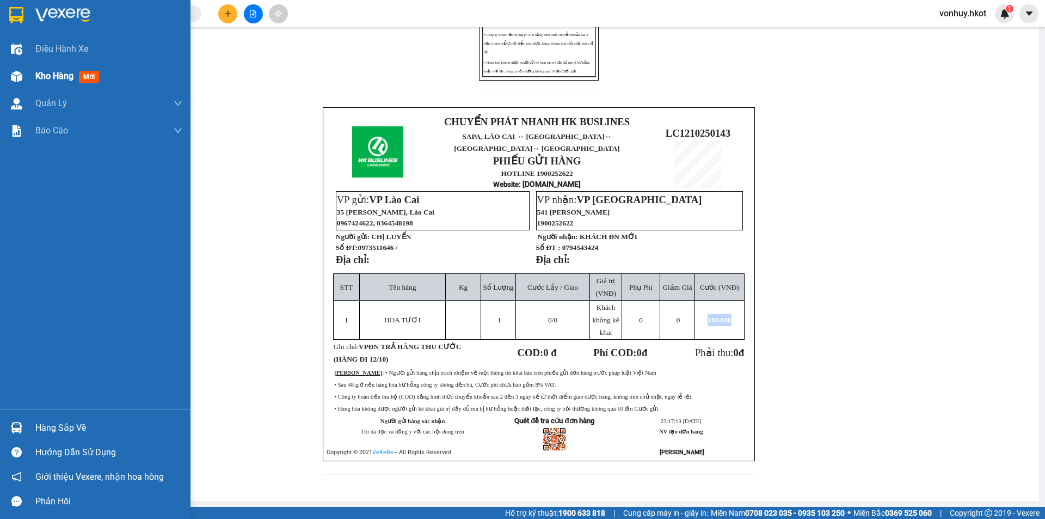 The width and height of the screenshot is (1045, 519). What do you see at coordinates (378, 152) in the screenshot?
I see `img: logo` at bounding box center [378, 152].